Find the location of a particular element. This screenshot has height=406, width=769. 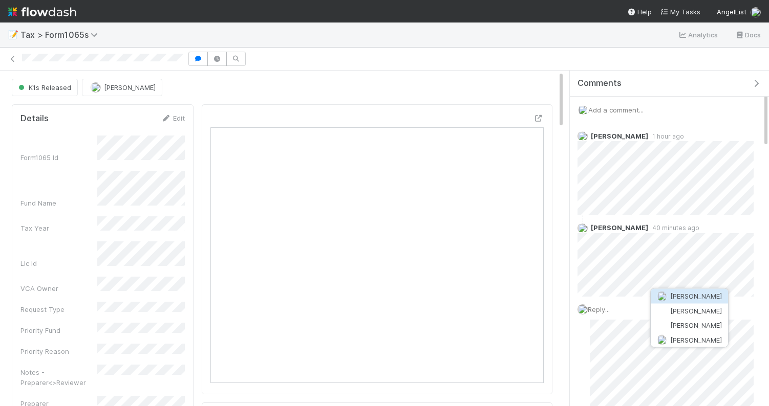

div: Help is located at coordinates (639, 12).